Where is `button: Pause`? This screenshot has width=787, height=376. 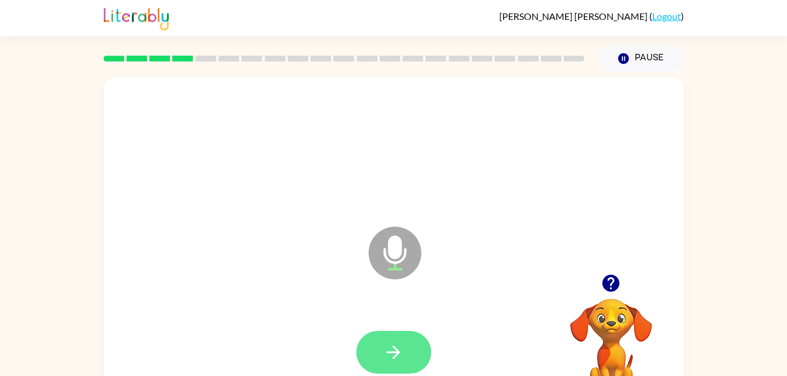 button: Pause is located at coordinates (641, 59).